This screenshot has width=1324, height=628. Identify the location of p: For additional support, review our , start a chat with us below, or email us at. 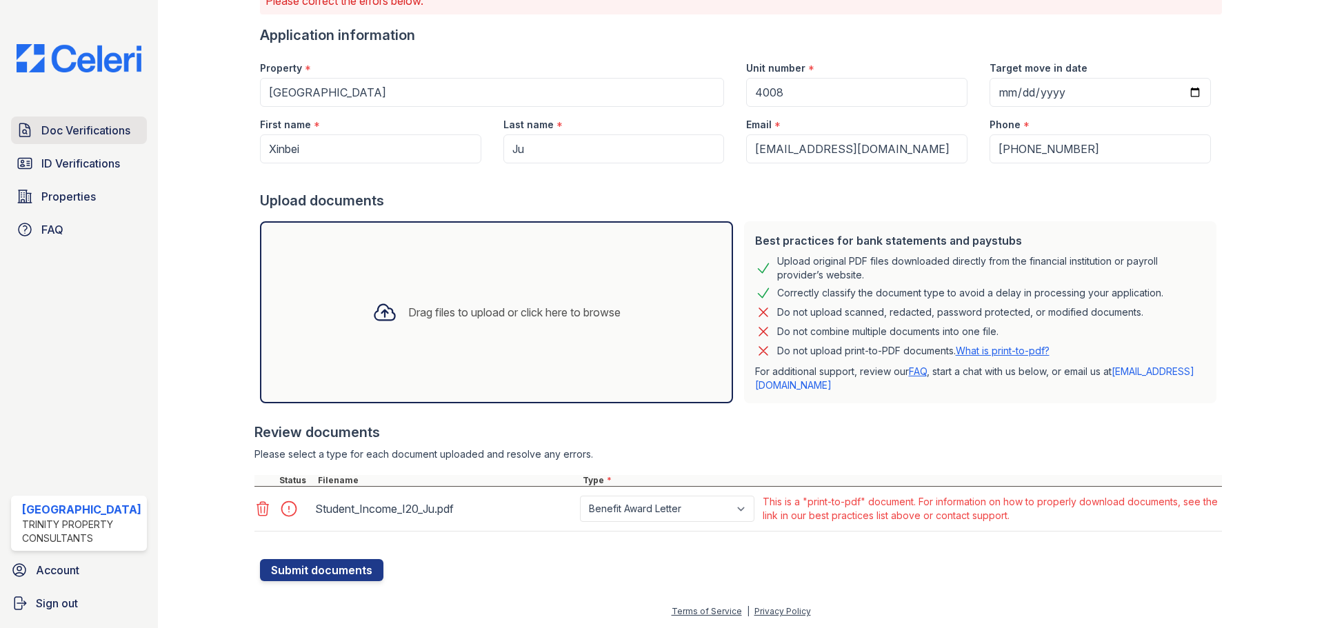
(980, 379).